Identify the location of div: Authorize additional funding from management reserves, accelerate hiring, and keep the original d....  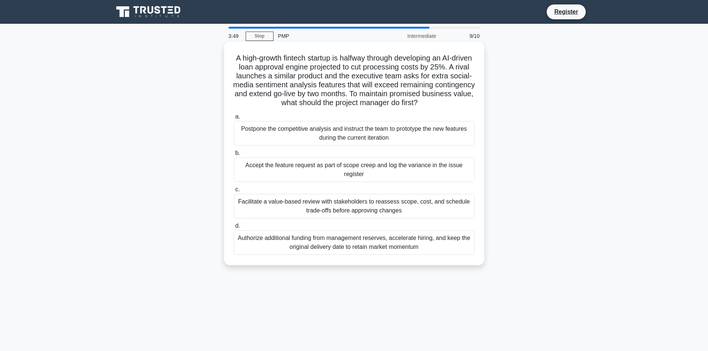
(354, 243).